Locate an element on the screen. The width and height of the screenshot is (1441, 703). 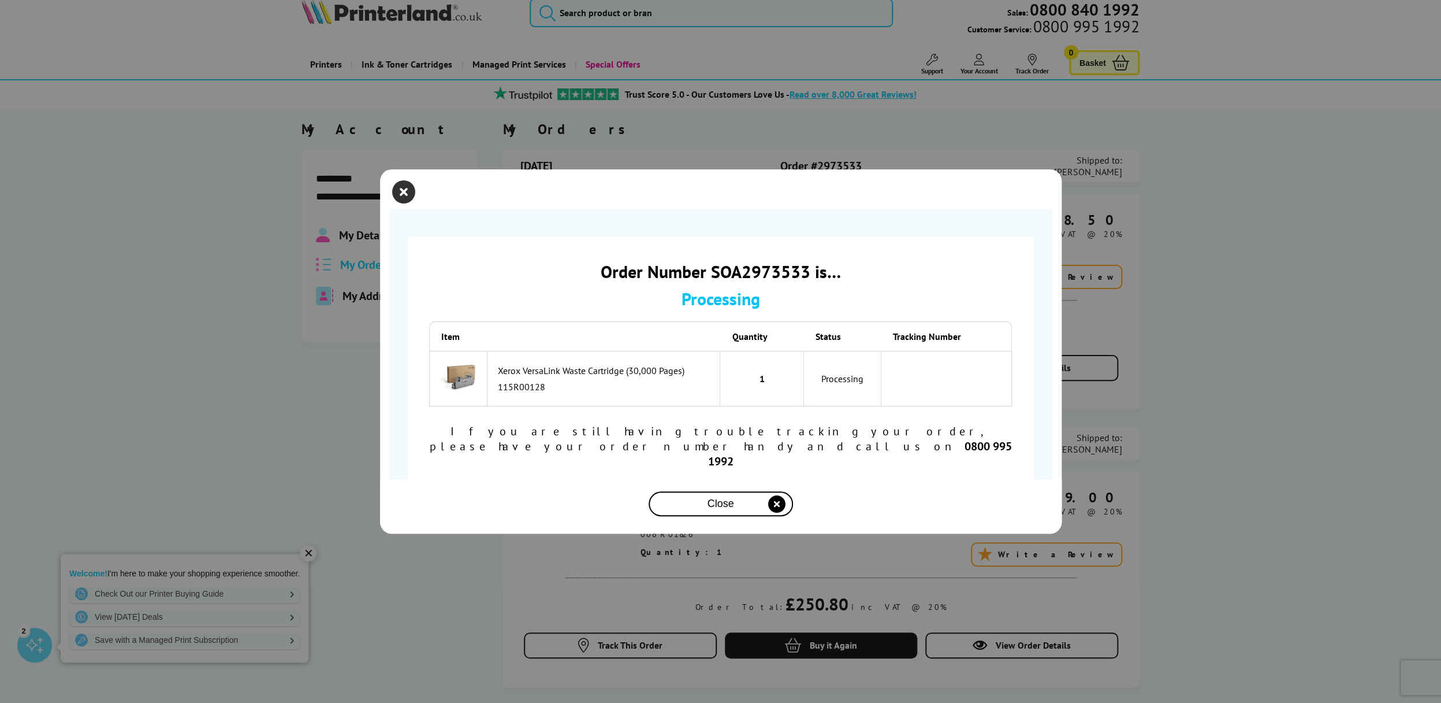
td: Processing is located at coordinates (843, 378).